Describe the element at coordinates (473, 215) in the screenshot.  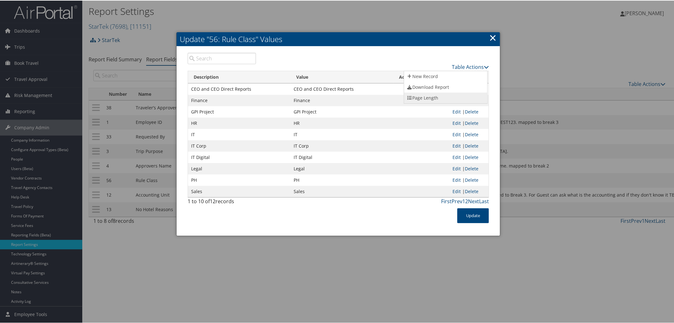
I see `button: Update` at that location.